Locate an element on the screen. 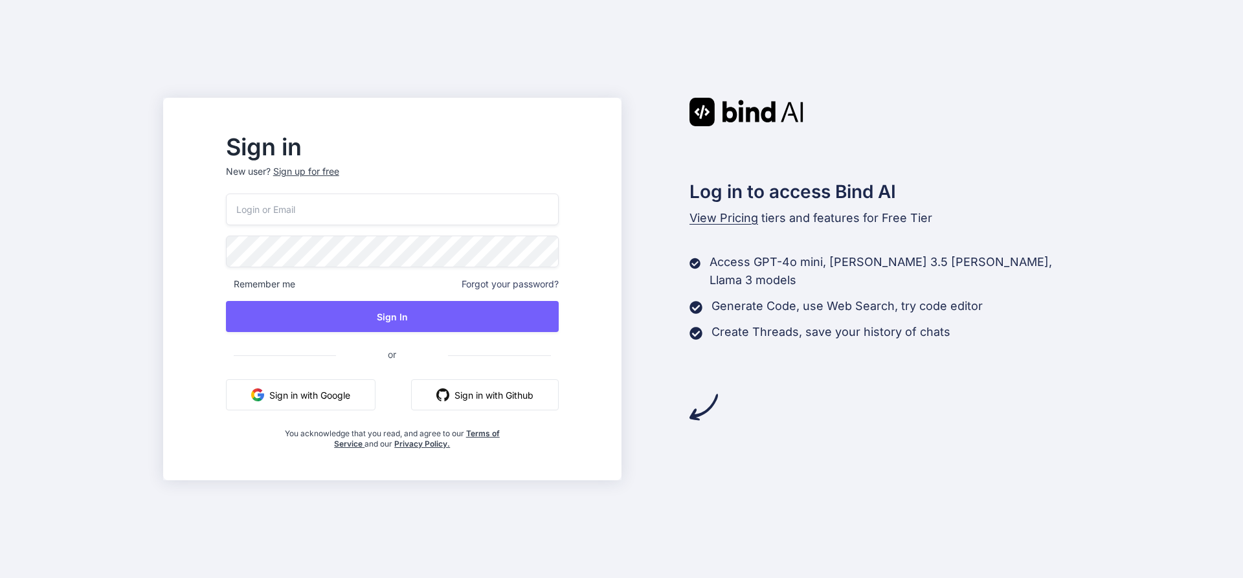 The width and height of the screenshot is (1243, 578). p: New user? is located at coordinates (392, 179).